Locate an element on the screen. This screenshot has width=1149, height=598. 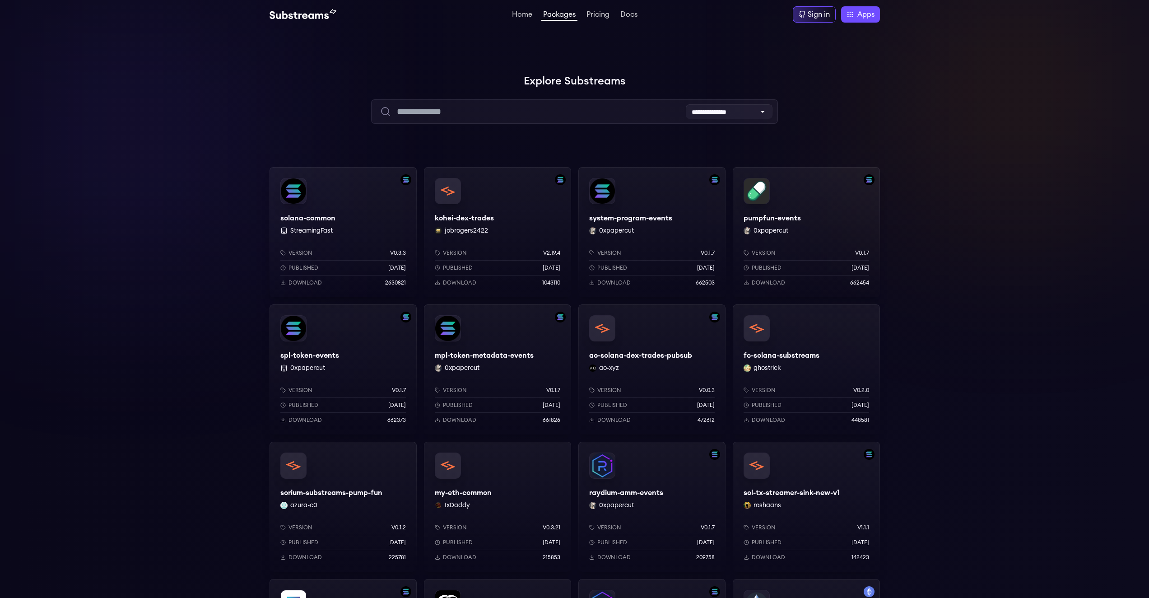
p: 472612 is located at coordinates (706, 420).